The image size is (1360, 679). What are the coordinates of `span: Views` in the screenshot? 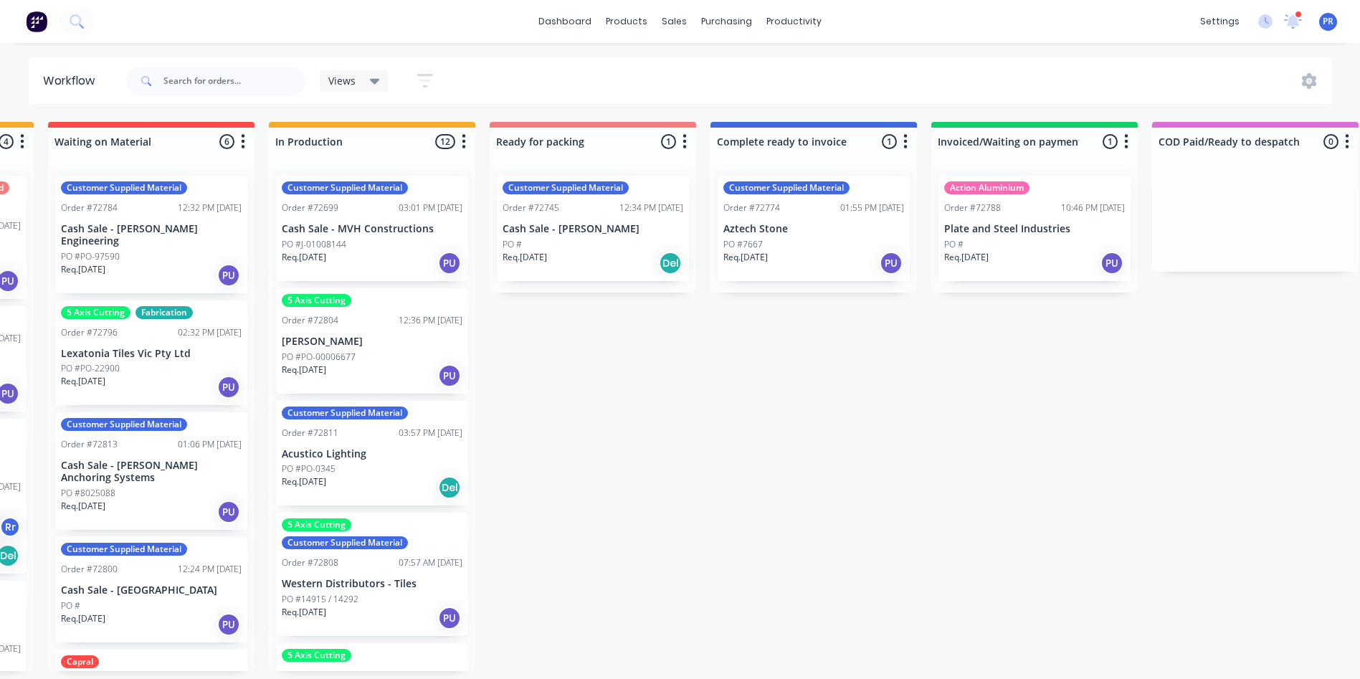 It's located at (342, 80).